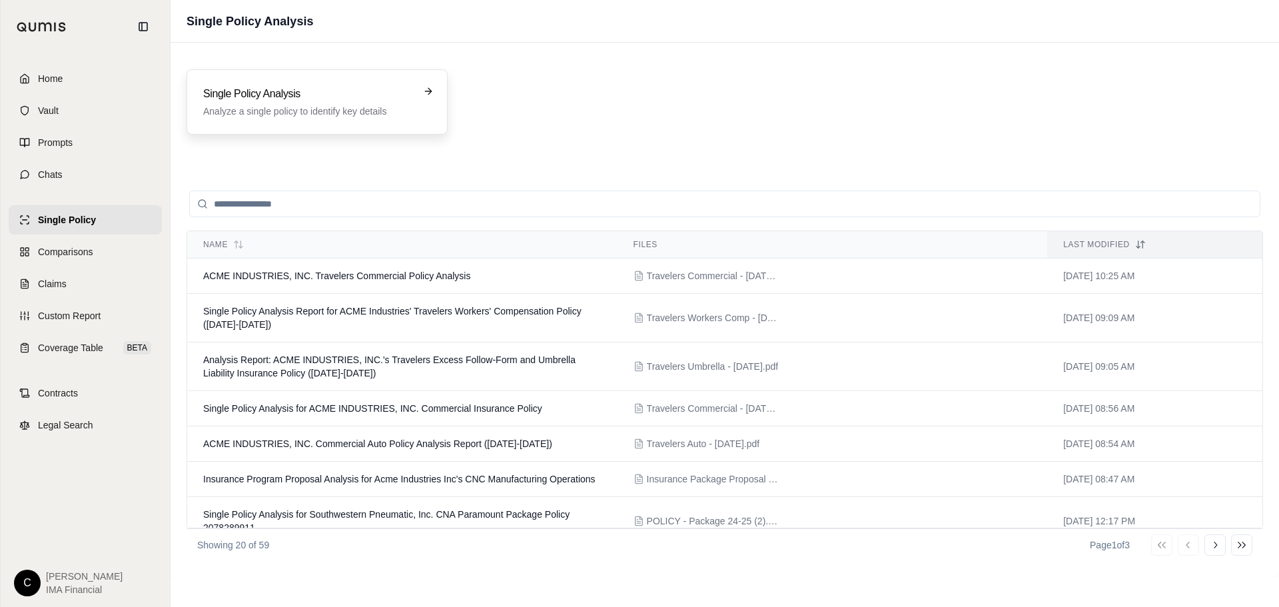 Image resolution: width=1279 pixels, height=607 pixels. What do you see at coordinates (386, 521) in the screenshot?
I see `span: Single Policy Analysis for Southwestern Pneumatic, Inc. CNA Paramount Package Policy 2078289911` at bounding box center [386, 521].